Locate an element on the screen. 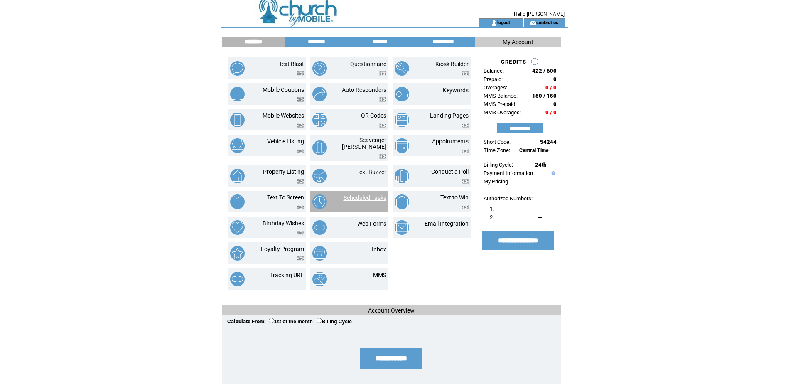  img: landing-pages.png is located at coordinates (402, 120).